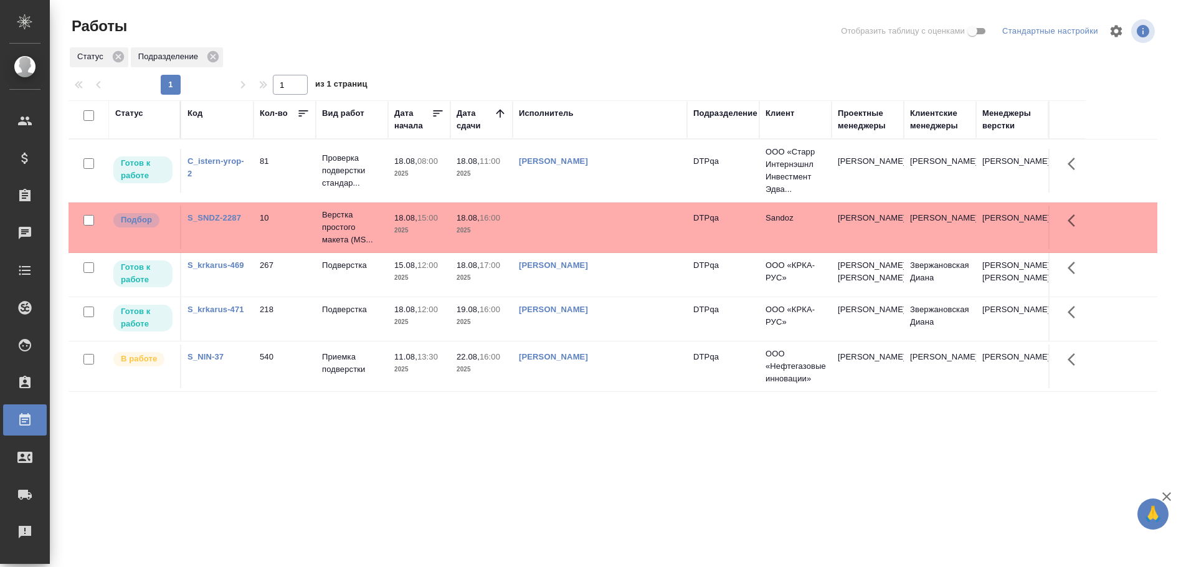  I want to click on a: S_NIN-37, so click(206, 356).